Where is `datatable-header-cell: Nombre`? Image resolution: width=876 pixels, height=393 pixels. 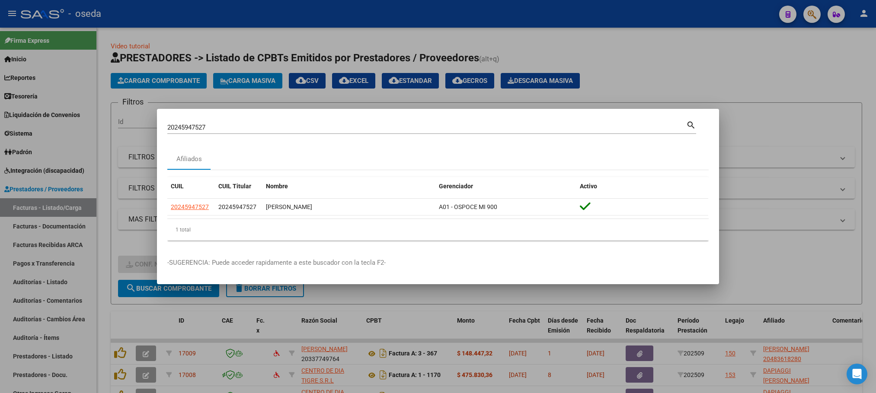 datatable-header-cell: Nombre is located at coordinates (349, 186).